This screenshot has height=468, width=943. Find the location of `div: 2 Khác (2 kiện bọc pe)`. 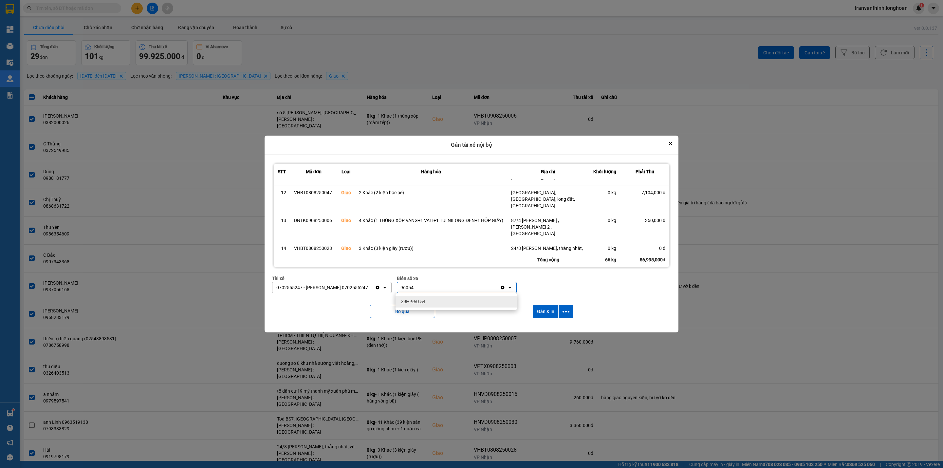

div: 2 Khác (2 kiện bọc pe) is located at coordinates (431, 193).